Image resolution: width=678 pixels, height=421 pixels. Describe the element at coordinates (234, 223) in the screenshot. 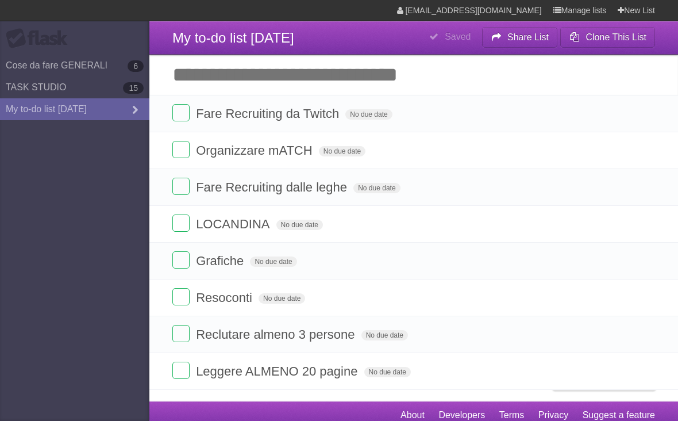

I see `span: LOCANDINA` at that location.